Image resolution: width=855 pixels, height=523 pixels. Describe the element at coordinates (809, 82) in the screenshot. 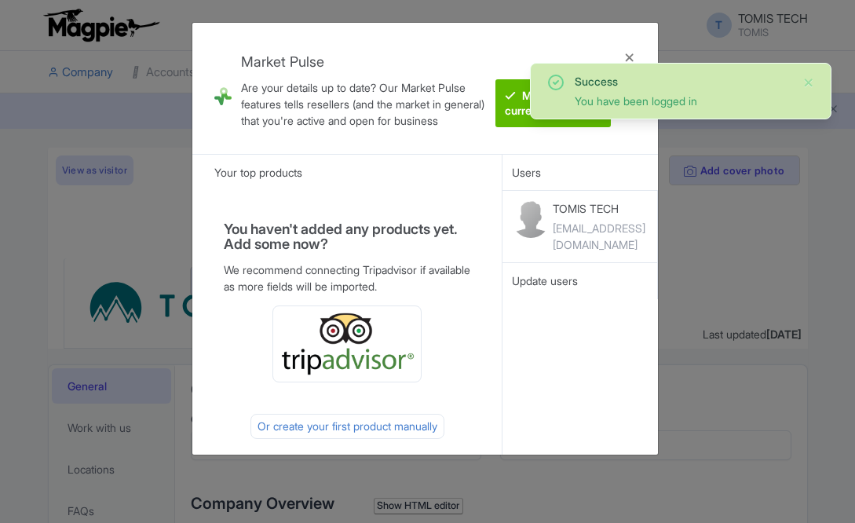

I see `button: Close` at that location.